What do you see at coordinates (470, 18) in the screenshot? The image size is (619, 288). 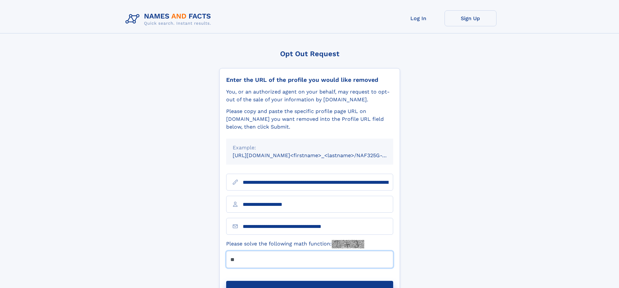 I see `a: Sign Up` at bounding box center [470, 18].